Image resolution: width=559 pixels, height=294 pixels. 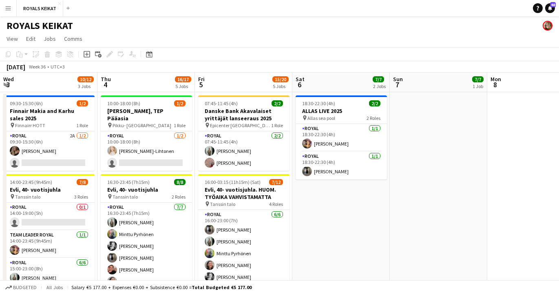 I want to click on span: Sat, so click(x=300, y=79).